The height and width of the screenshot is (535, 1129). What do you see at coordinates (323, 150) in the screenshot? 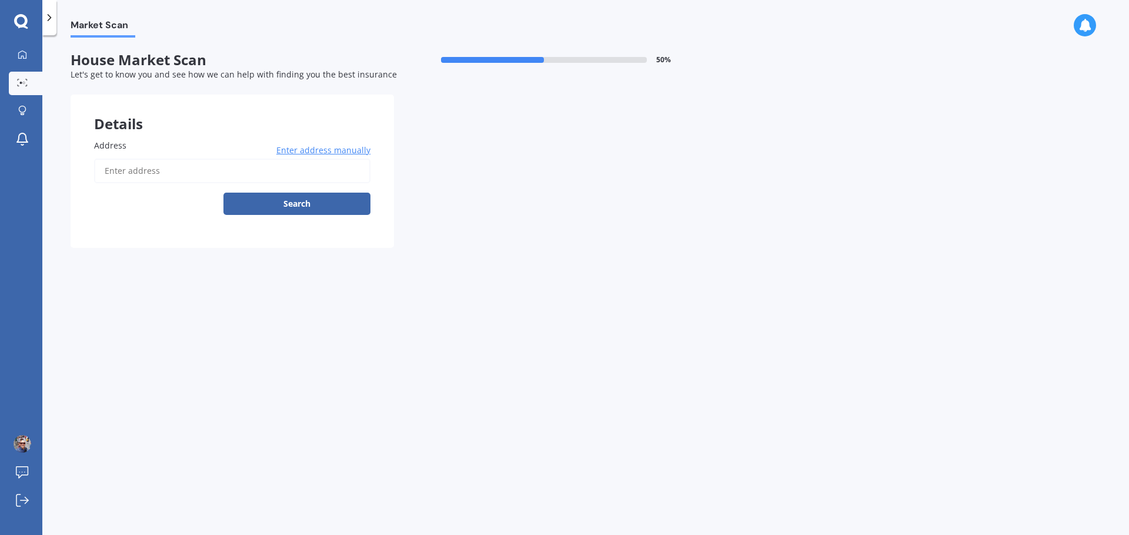
I see `span: Enter address manually` at bounding box center [323, 150].